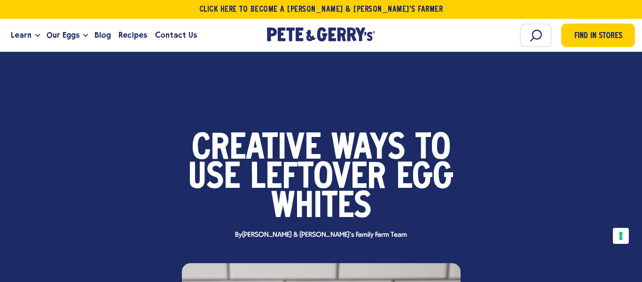 The height and width of the screenshot is (282, 642). I want to click on span: Creative, so click(256, 149).